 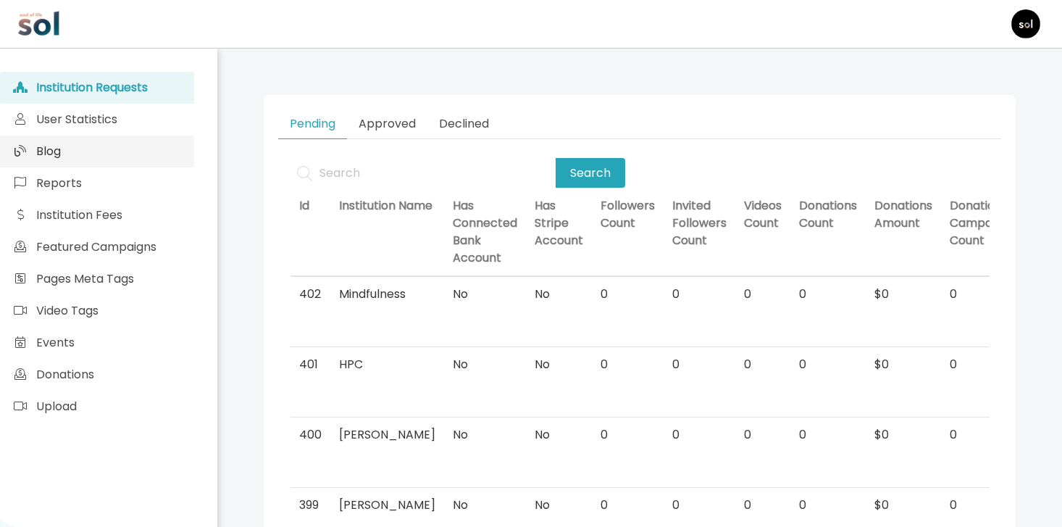 What do you see at coordinates (310, 435) in the screenshot?
I see `div: 400` at bounding box center [310, 435].